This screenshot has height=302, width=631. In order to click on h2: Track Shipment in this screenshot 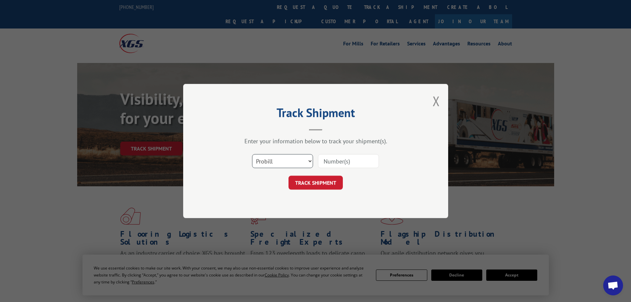, I will do `click(316, 114)`.